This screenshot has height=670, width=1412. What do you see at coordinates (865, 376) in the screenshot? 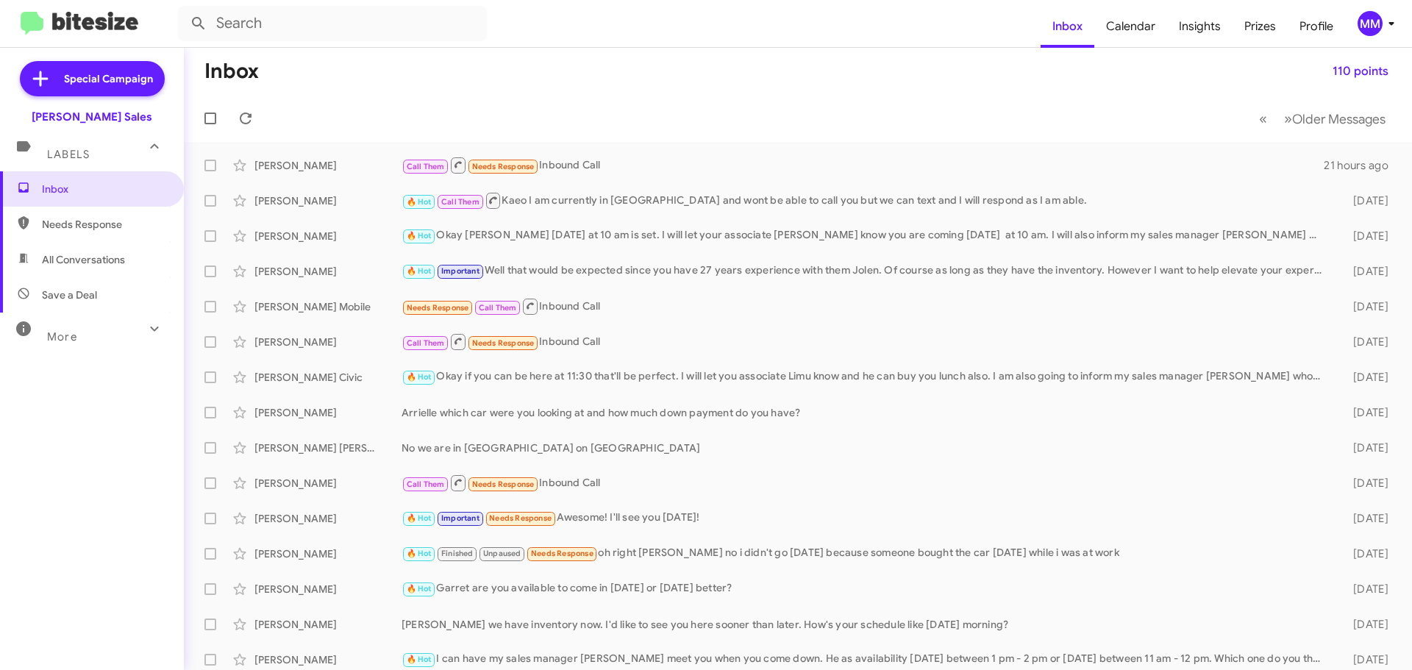
I see `div: Okay if you can be here at 11:30 that'll be perfect. I will let you associate Limu know and he ca...` at bounding box center [865, 376].